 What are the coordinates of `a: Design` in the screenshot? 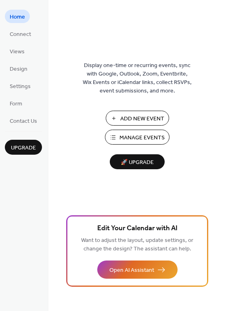 It's located at (19, 68).